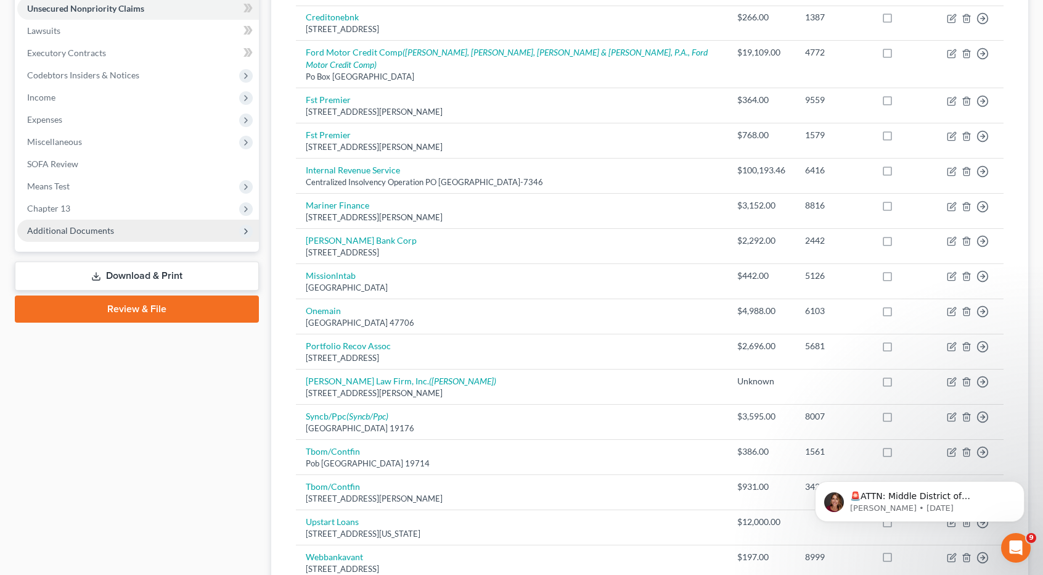  What do you see at coordinates (761, 100) in the screenshot?
I see `div: $364.00` at bounding box center [761, 100].